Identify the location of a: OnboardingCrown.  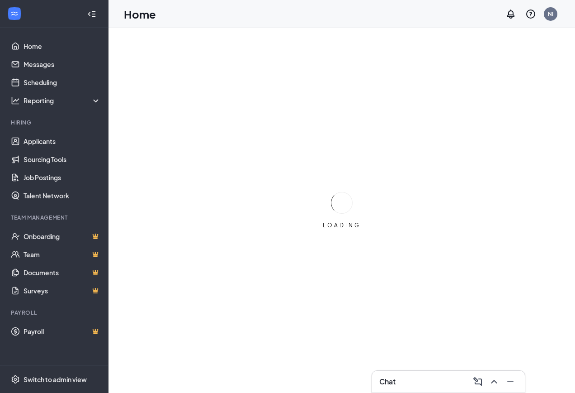
(62, 236).